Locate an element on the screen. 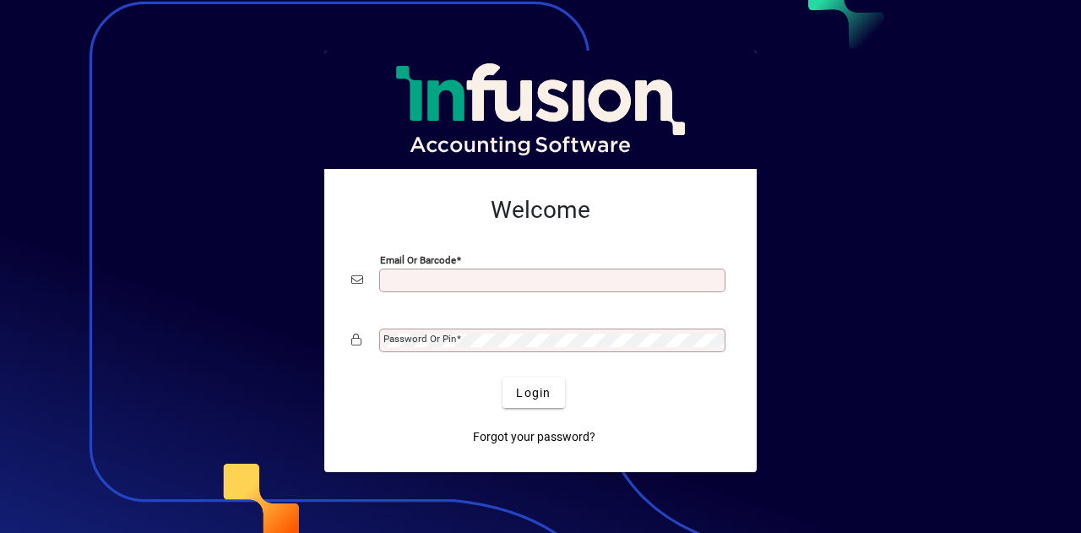 The image size is (1081, 533). span: Login is located at coordinates (533, 393).